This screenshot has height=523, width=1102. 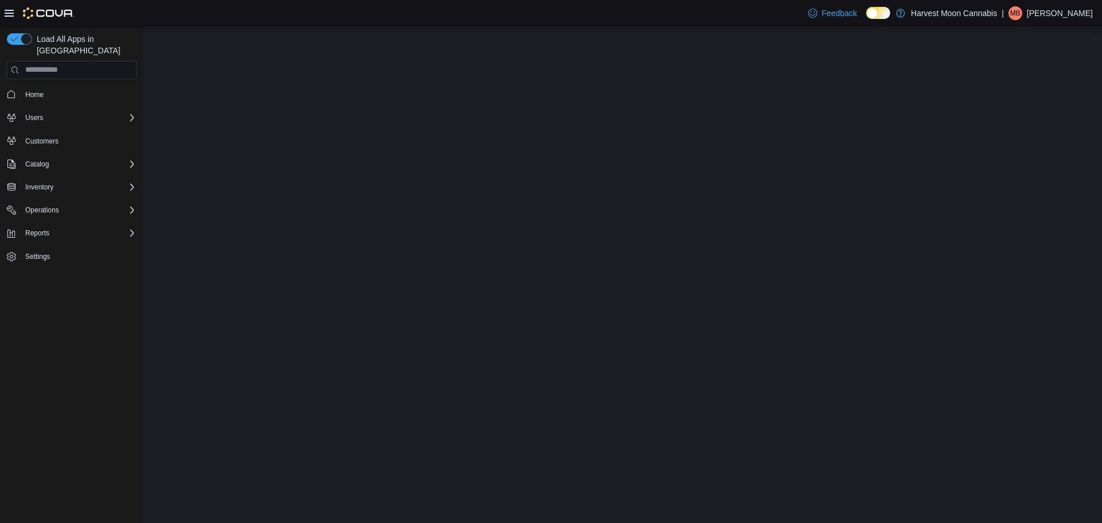 What do you see at coordinates (839, 13) in the screenshot?
I see `span: Feedback` at bounding box center [839, 13].